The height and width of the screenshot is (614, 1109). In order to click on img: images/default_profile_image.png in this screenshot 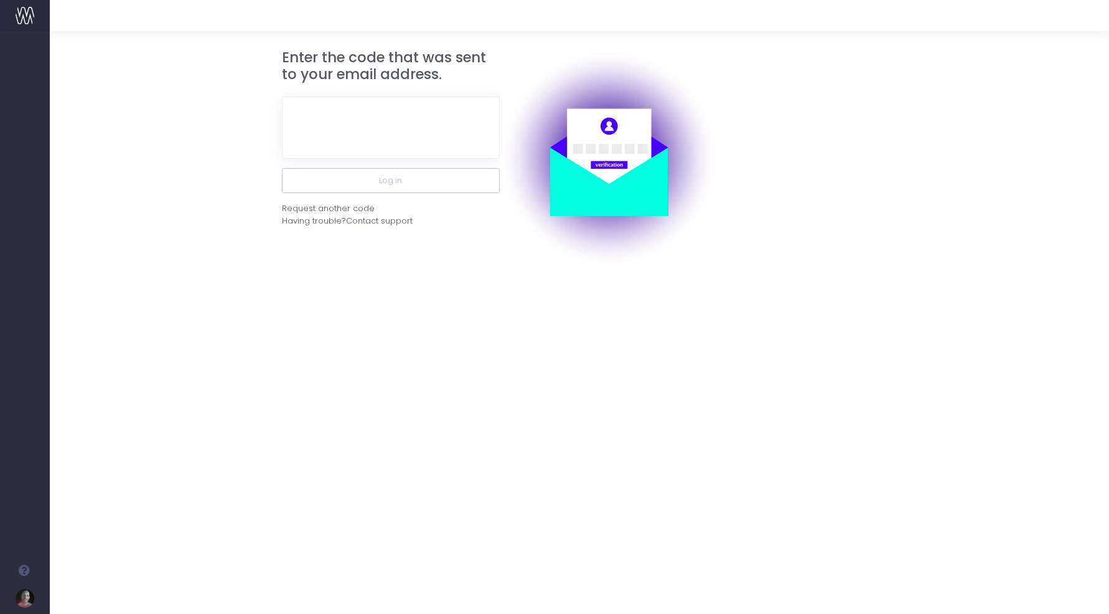, I will do `click(25, 598)`.